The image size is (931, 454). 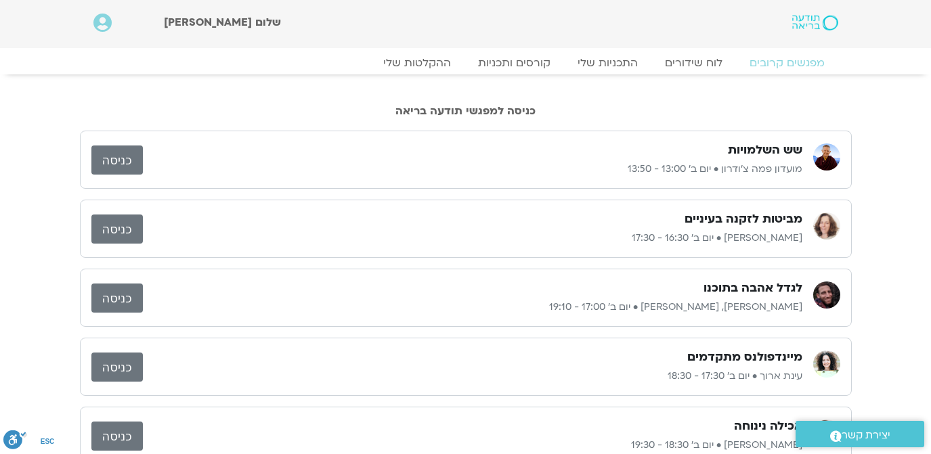 What do you see at coordinates (787, 63) in the screenshot?
I see `a: מפגשים קרובים` at bounding box center [787, 63].